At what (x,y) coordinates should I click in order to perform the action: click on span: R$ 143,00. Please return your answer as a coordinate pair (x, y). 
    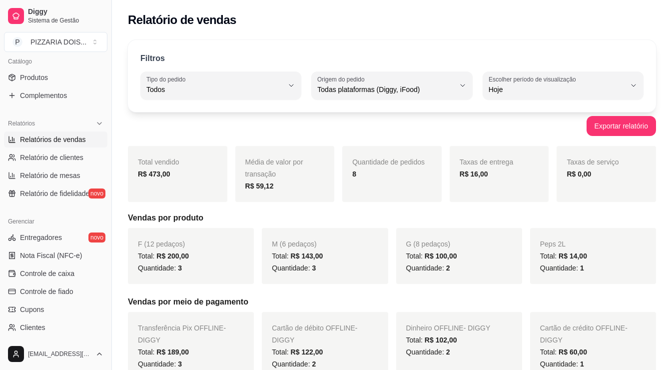
    Looking at the image, I should click on (307, 256).